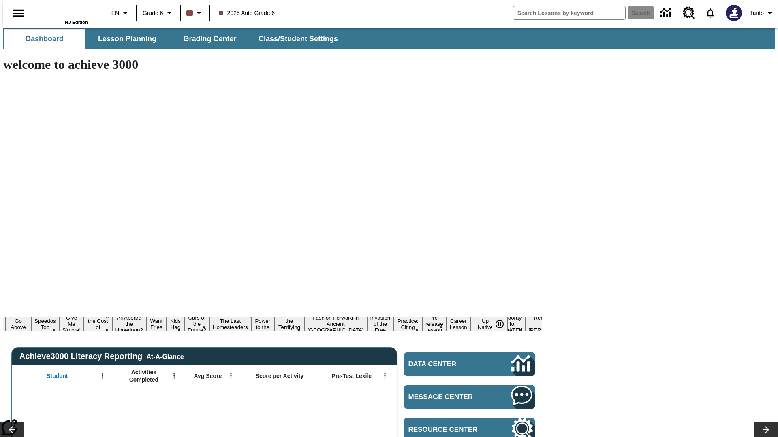 Image resolution: width=778 pixels, height=437 pixels. Describe the element at coordinates (458, 324) in the screenshot. I see `button: Slide 19 Career Lesson` at that location.